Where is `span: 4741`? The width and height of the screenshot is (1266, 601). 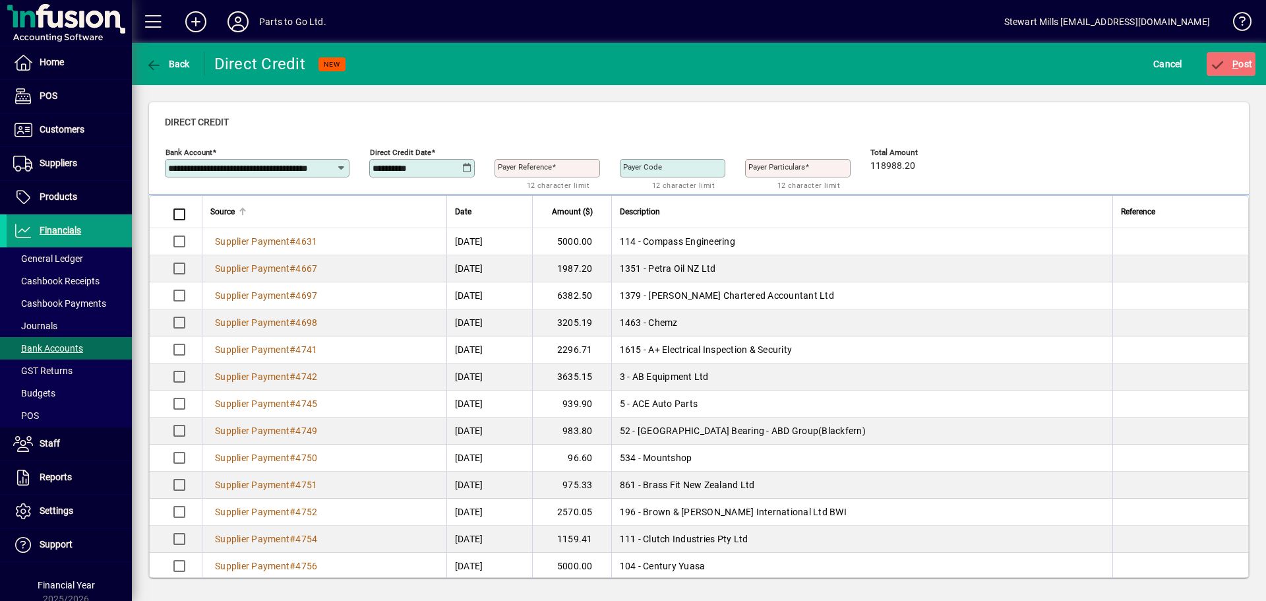
span: 4741 is located at coordinates (306, 349).